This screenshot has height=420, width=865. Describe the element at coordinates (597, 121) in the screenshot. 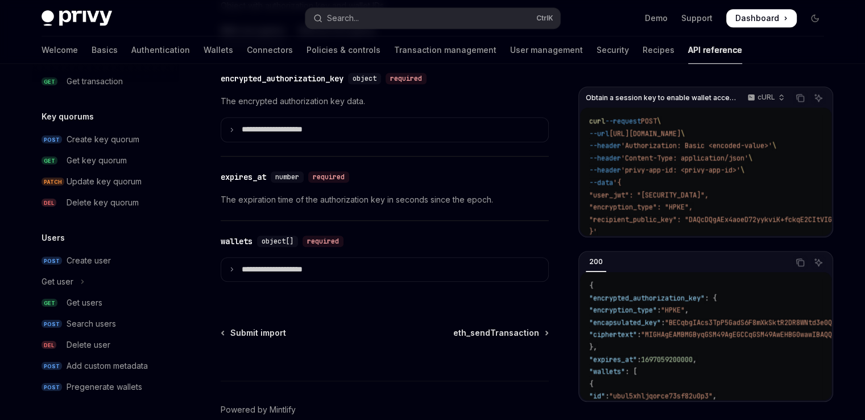

I see `span: curl` at that location.